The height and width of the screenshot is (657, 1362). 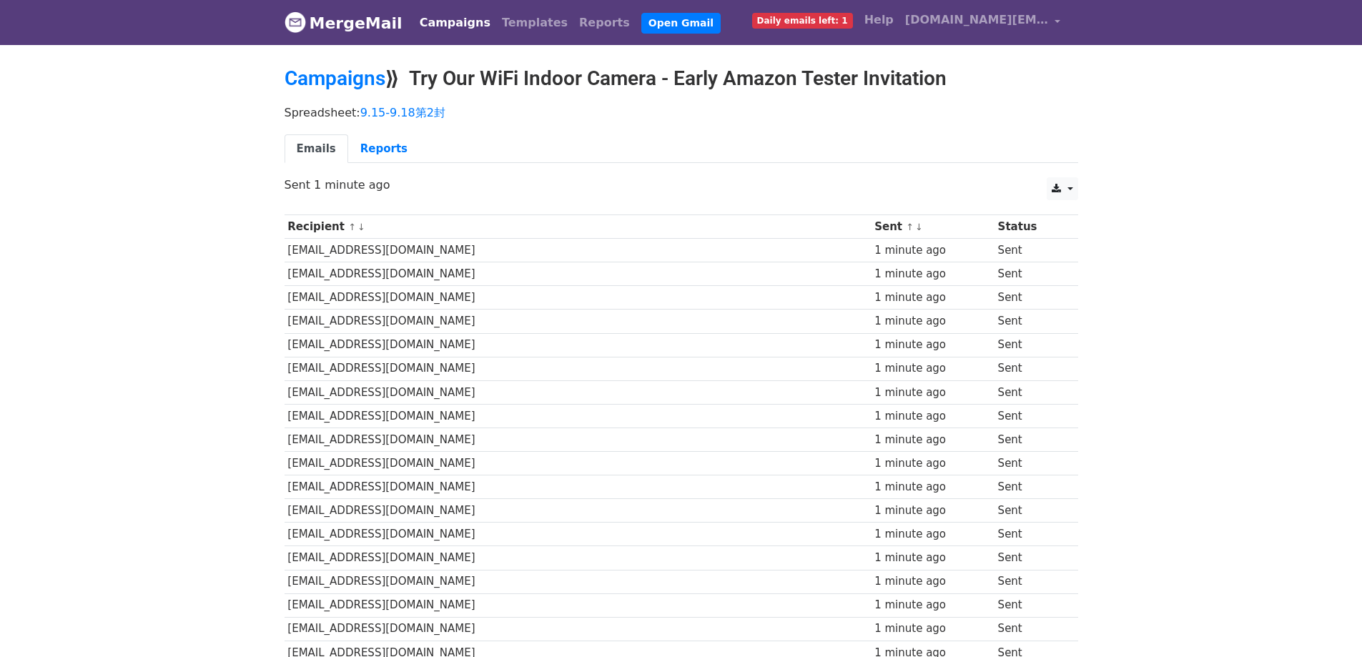 I want to click on h2: ⟫ Try Our WiFi Indoor Camera - Early Amazon Tester Invitation, so click(x=681, y=79).